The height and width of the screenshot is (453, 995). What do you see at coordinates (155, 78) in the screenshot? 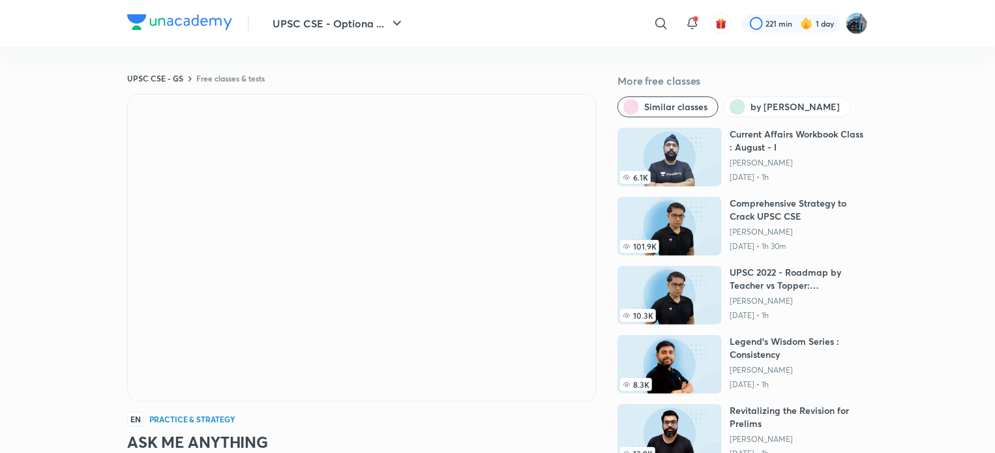
I see `a: UPSC CSE - GS` at bounding box center [155, 78].